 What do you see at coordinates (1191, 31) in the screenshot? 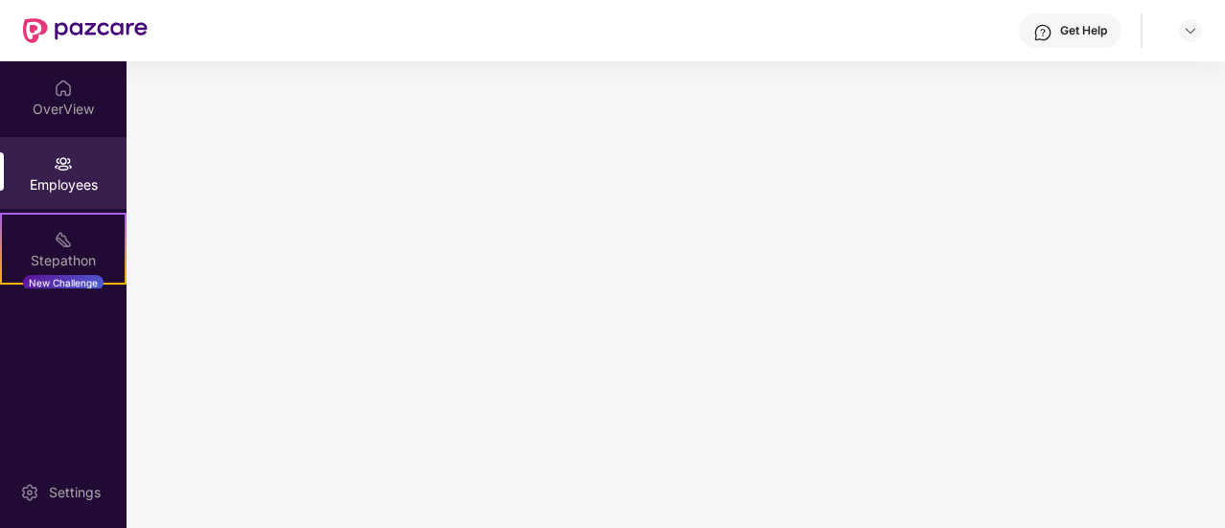
I see `img: svg+xml;base64,PHN2ZyBpZD0iRHJvcGRvd24tMzJ4MzIiIHhtbG5zPSJodHRwOi8vd3d3LnczLm9yZy8yMDAwL3N2ZyIgd2...` at bounding box center [1191, 31].